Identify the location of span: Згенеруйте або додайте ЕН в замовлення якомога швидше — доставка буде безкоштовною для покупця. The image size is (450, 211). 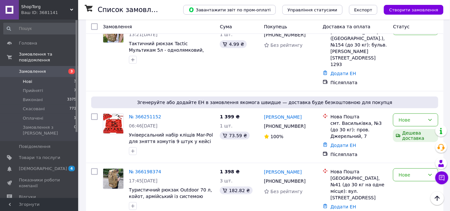
(265, 102).